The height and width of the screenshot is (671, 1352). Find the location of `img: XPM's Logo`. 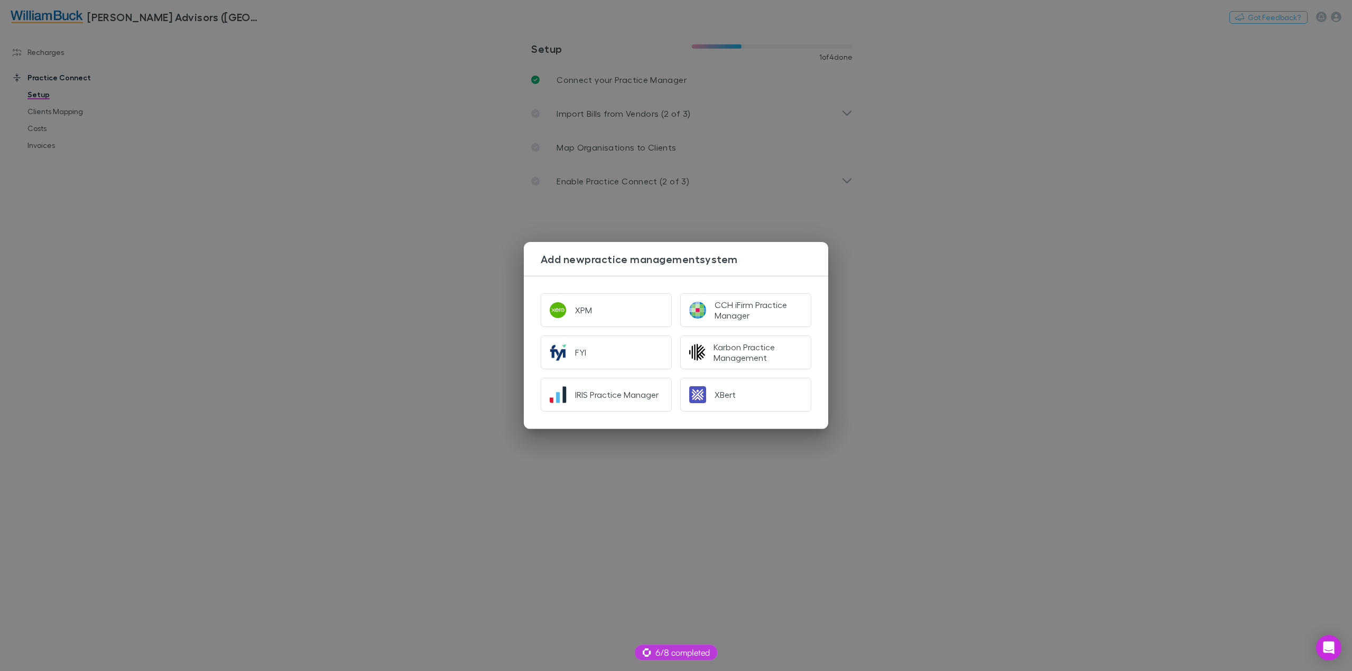

img: XPM's Logo is located at coordinates (558, 310).